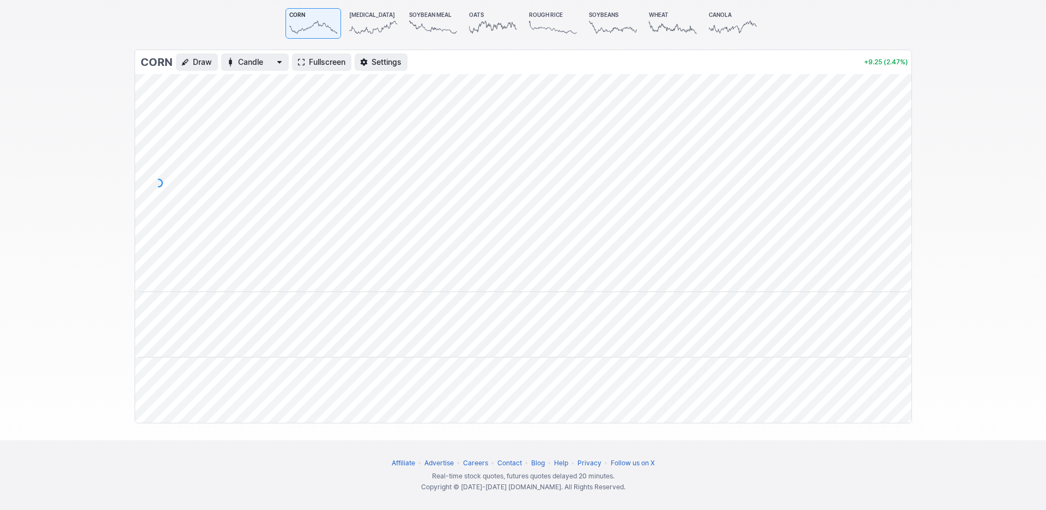 Image resolution: width=1046 pixels, height=510 pixels. I want to click on a: Rough Rice, so click(553, 23).